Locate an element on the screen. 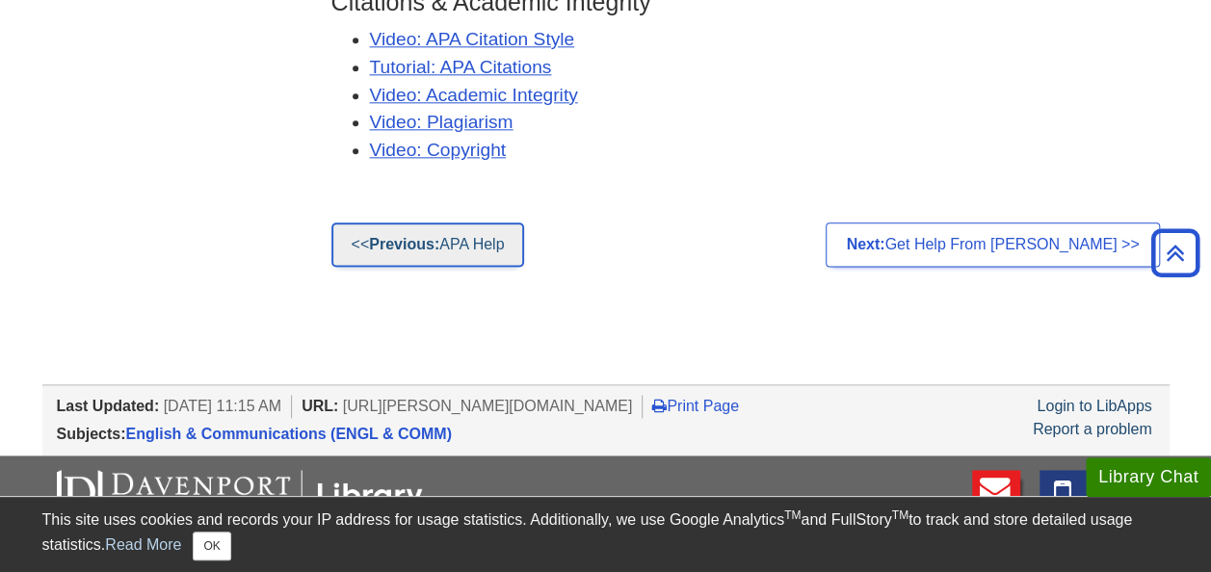 The width and height of the screenshot is (1211, 572). span: Subjects: is located at coordinates (92, 433).